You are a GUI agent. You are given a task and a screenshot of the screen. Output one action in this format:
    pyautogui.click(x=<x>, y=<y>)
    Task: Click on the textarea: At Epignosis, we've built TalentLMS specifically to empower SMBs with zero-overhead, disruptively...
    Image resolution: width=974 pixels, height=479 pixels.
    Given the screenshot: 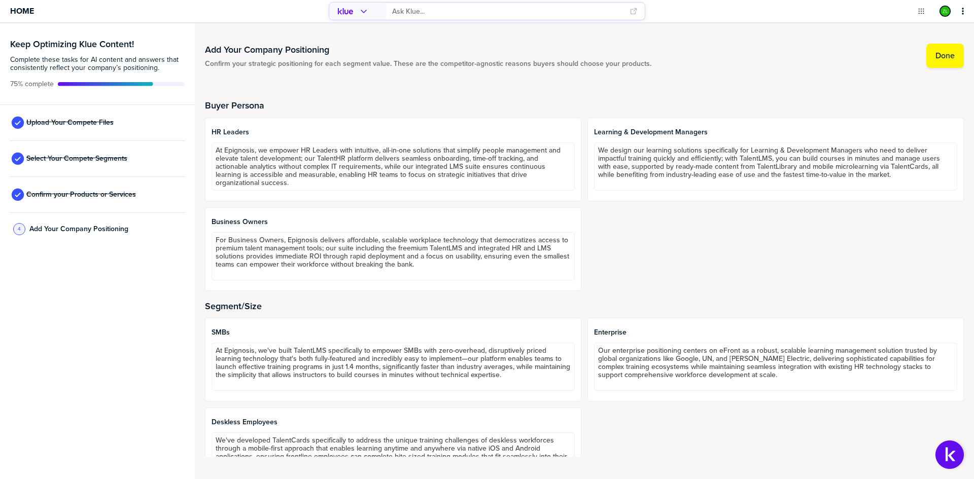 What is the action you would take?
    pyautogui.click(x=393, y=367)
    